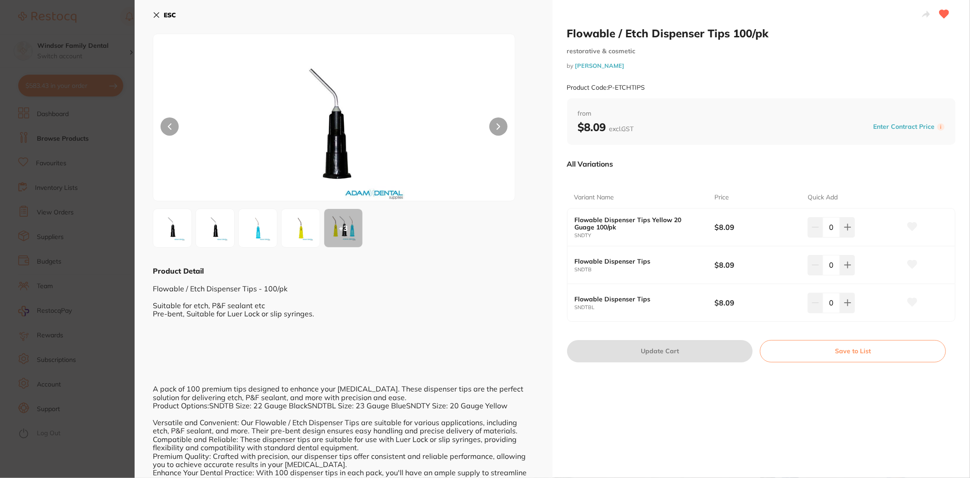  I want to click on img: TC5qcGc, so click(258, 228).